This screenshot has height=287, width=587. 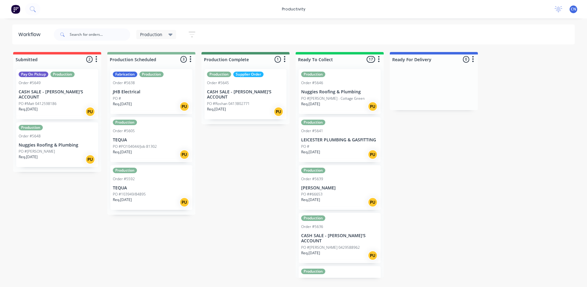 I want to click on div: Pay On Pickup, so click(x=33, y=74).